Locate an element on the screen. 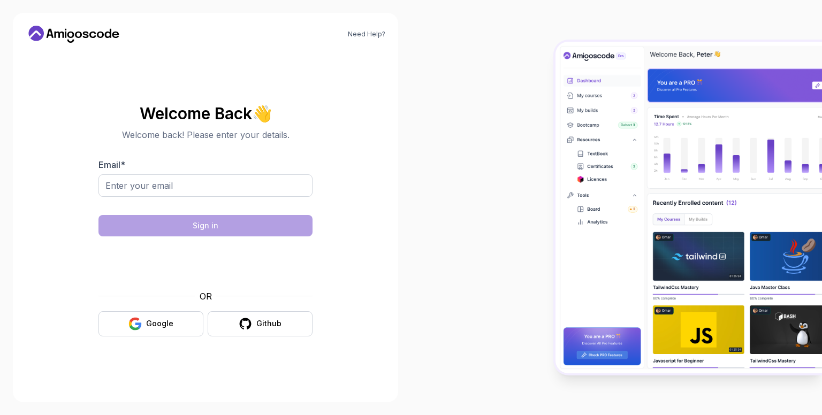 The image size is (822, 415). button: Google is located at coordinates (151, 324).